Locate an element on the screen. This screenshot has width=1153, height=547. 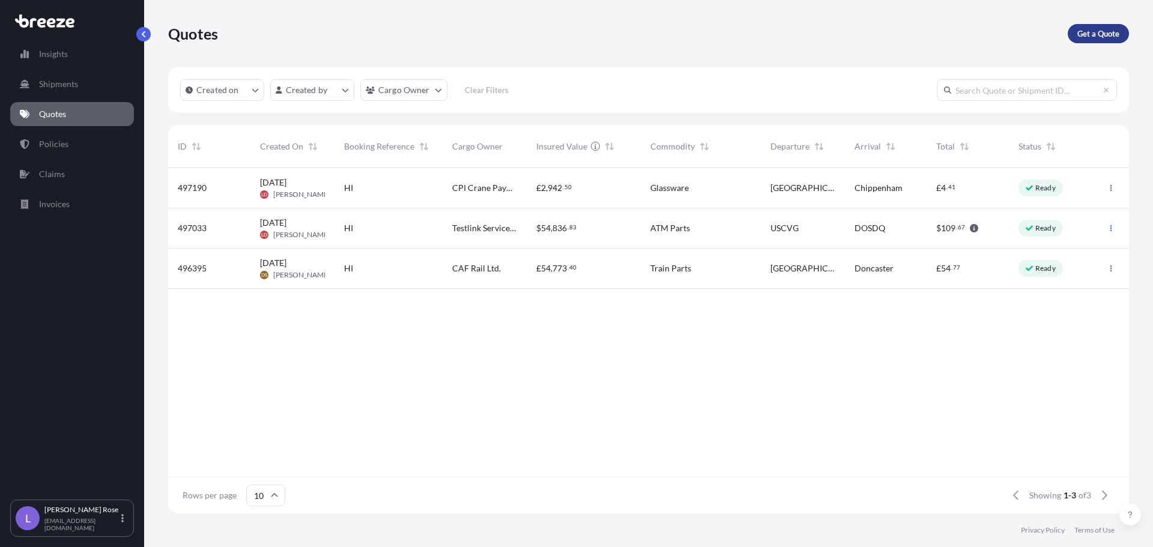
span: 67 is located at coordinates (961, 227).